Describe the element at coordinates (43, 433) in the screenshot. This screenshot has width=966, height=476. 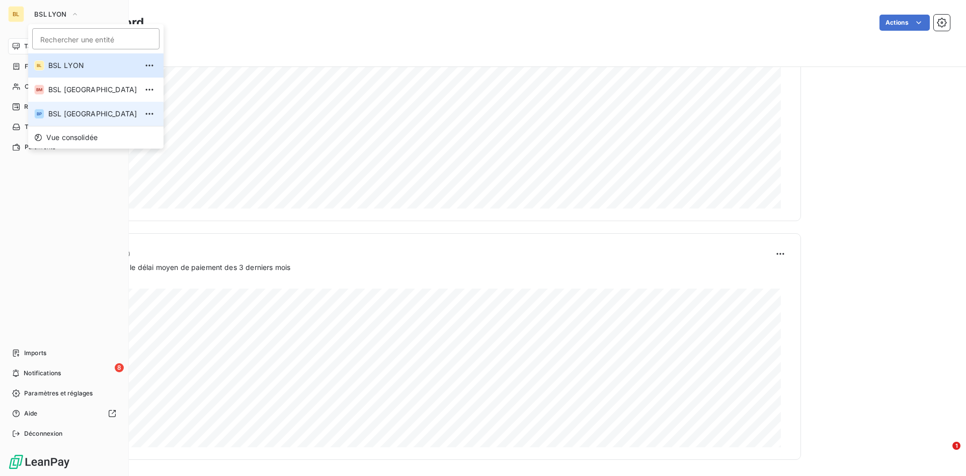
I see `span: Déconnexion` at that location.